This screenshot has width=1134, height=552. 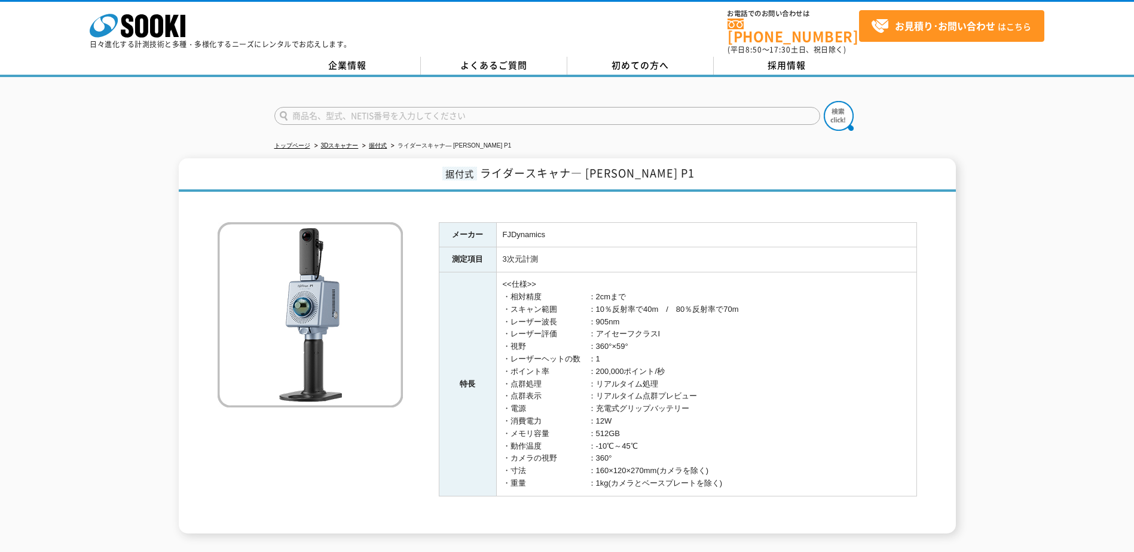 I want to click on span: 8:50, so click(x=754, y=50).